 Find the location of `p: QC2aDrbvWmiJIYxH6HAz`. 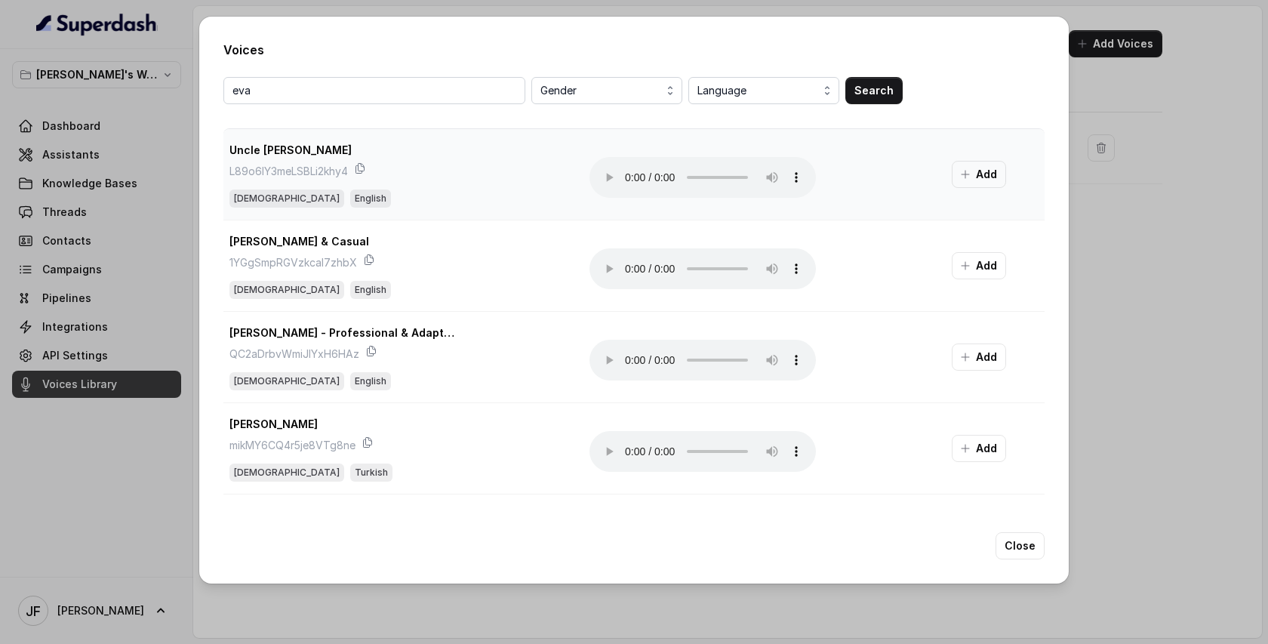

p: QC2aDrbvWmiJIYxH6HAz is located at coordinates (294, 354).